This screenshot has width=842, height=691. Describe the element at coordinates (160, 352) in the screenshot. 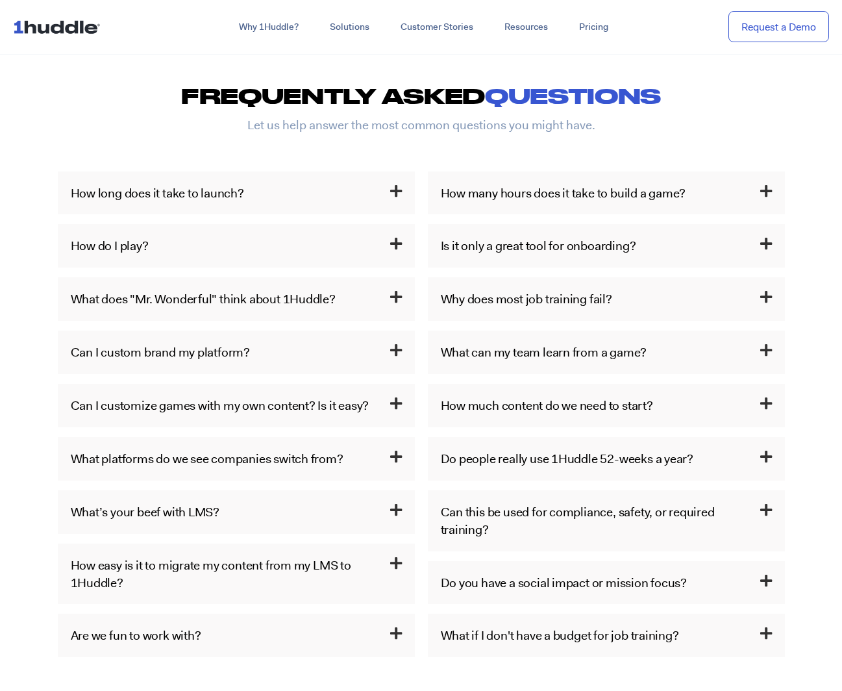

I see `a: Can I custom brand my platform?` at that location.